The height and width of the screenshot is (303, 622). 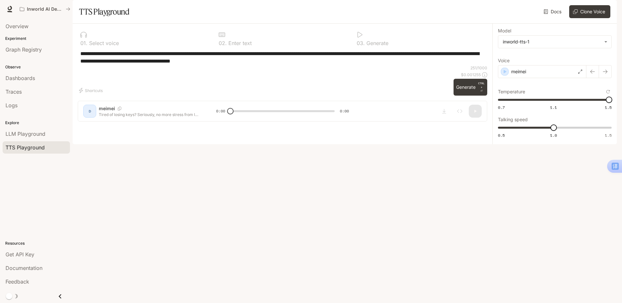 What do you see at coordinates (479, 68) in the screenshot?
I see `p: 251 / 1000` at bounding box center [479, 68].